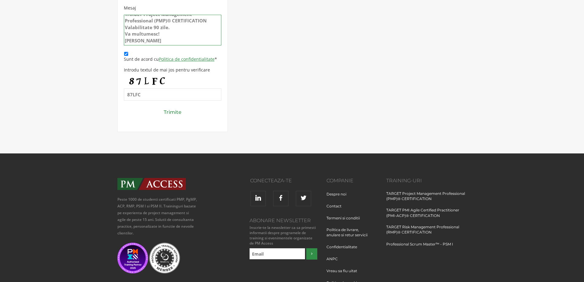  Describe the element at coordinates (336, 209) in the screenshot. I see `a: Contact` at that location.